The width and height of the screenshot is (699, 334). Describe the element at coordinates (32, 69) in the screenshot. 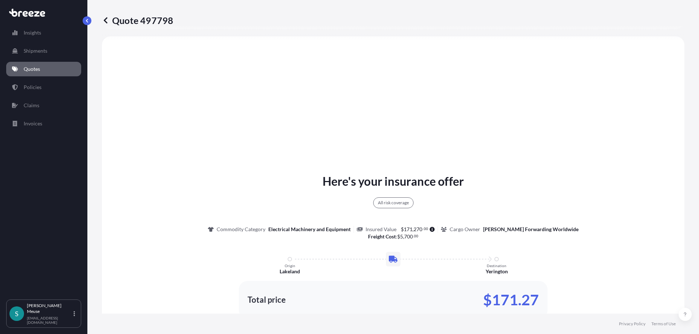

I see `p: Quotes` at that location.